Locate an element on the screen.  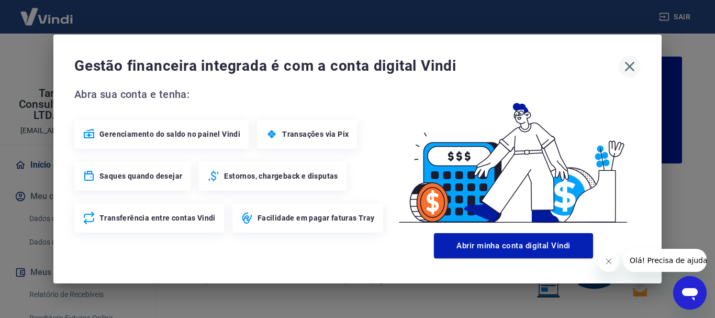
span: Transações via Pix is located at coordinates (315, 134).